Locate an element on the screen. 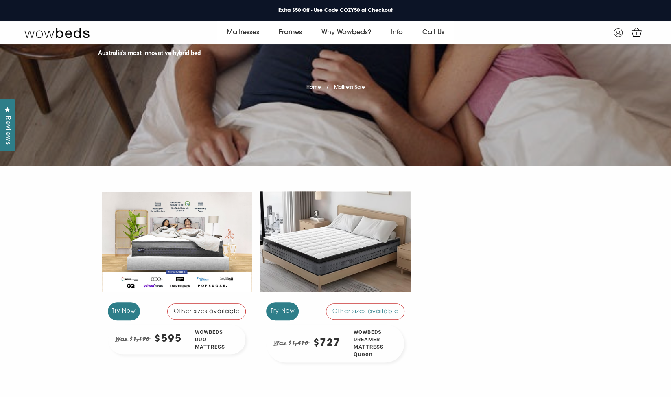 The width and height of the screenshot is (671, 397). em: Was $1,410 is located at coordinates (291, 343).